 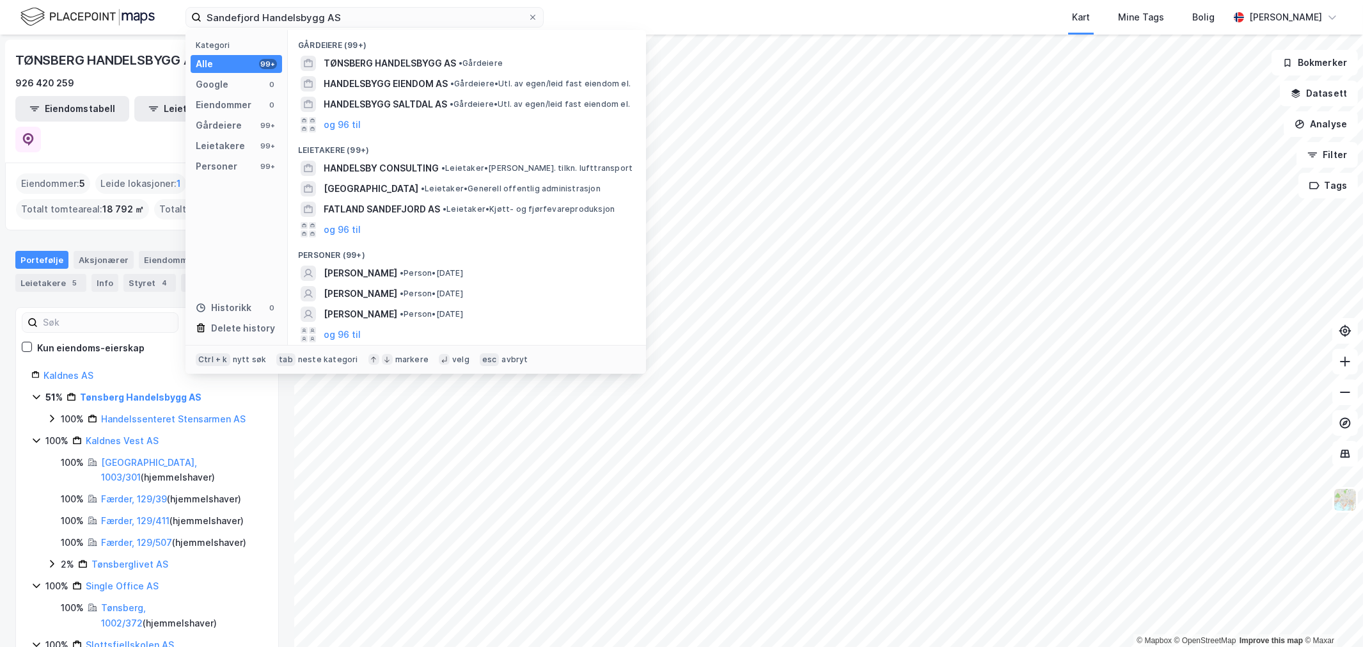 What do you see at coordinates (220, 146) in the screenshot?
I see `div: Leietakere` at bounding box center [220, 146].